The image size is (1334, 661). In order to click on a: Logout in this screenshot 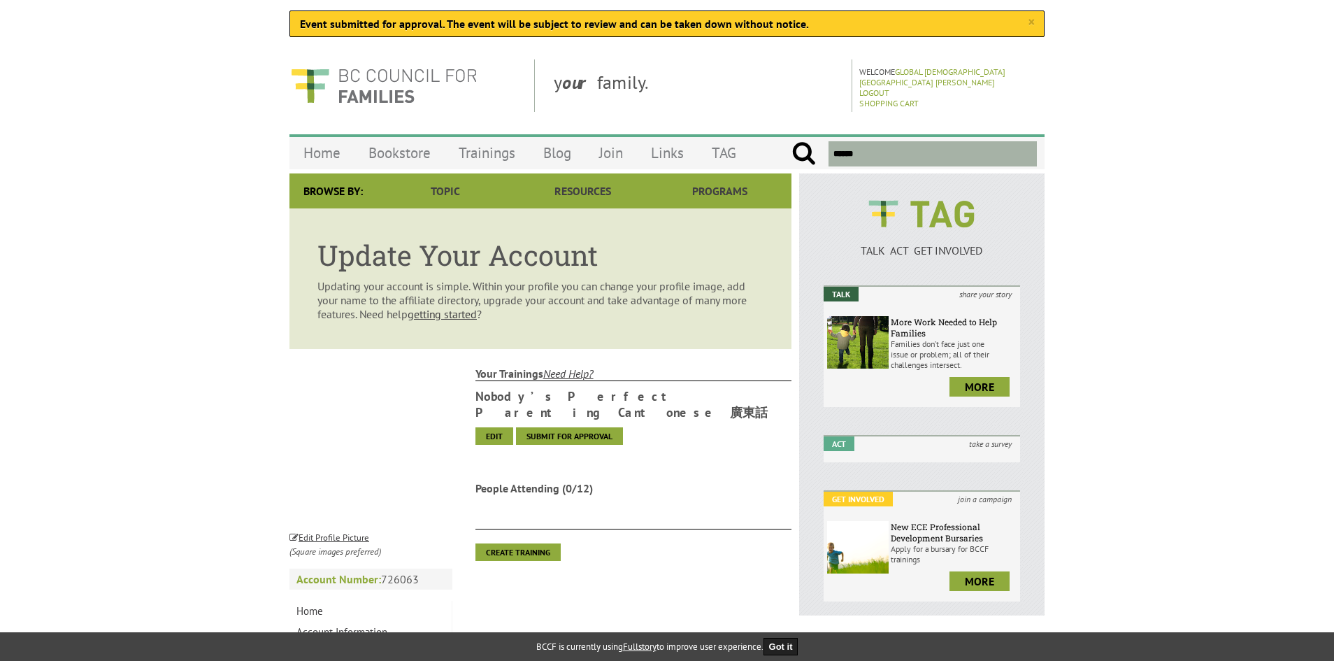, I will do `click(874, 92)`.